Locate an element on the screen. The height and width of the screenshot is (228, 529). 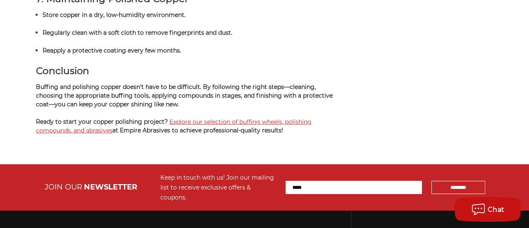
span: at Empire Abrasives to achieve professional-quality results! is located at coordinates (198, 130).